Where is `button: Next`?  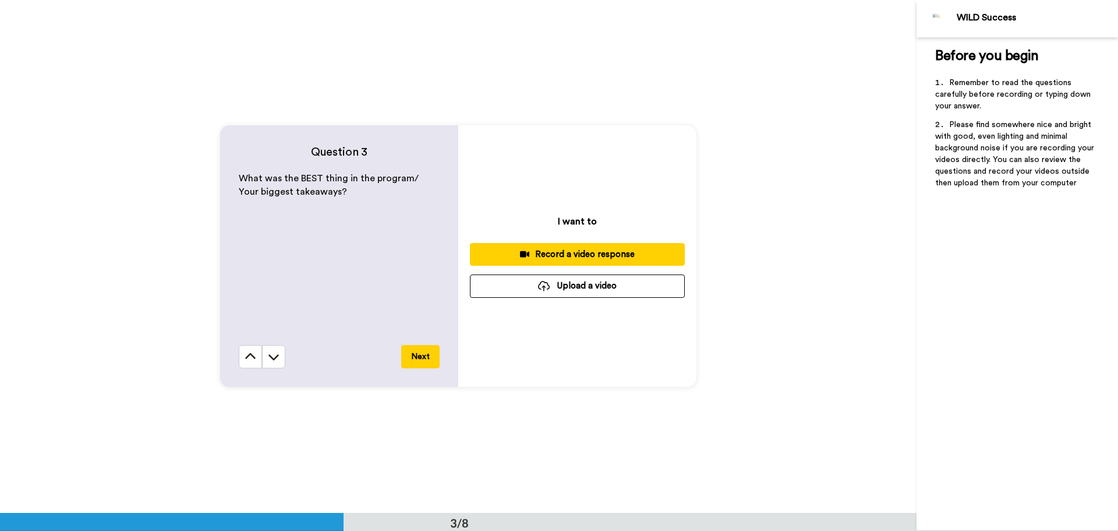
button: Next is located at coordinates (421, 357).